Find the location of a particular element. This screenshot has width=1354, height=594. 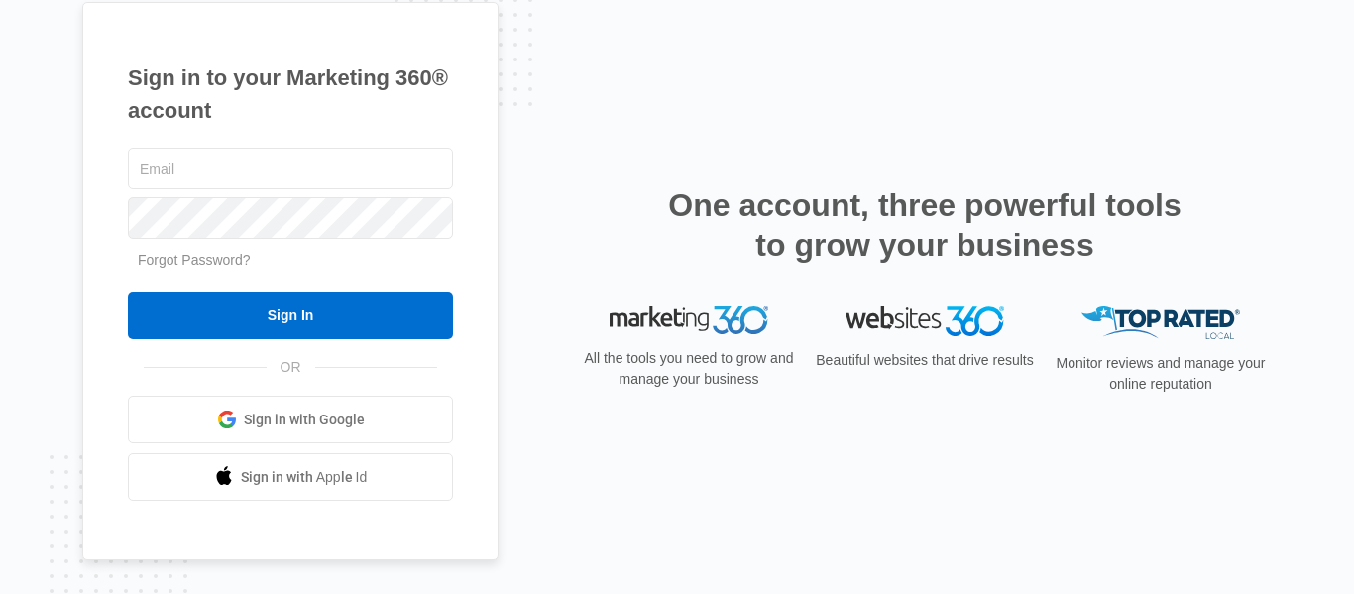

a: Sign in with Google is located at coordinates (291, 419).